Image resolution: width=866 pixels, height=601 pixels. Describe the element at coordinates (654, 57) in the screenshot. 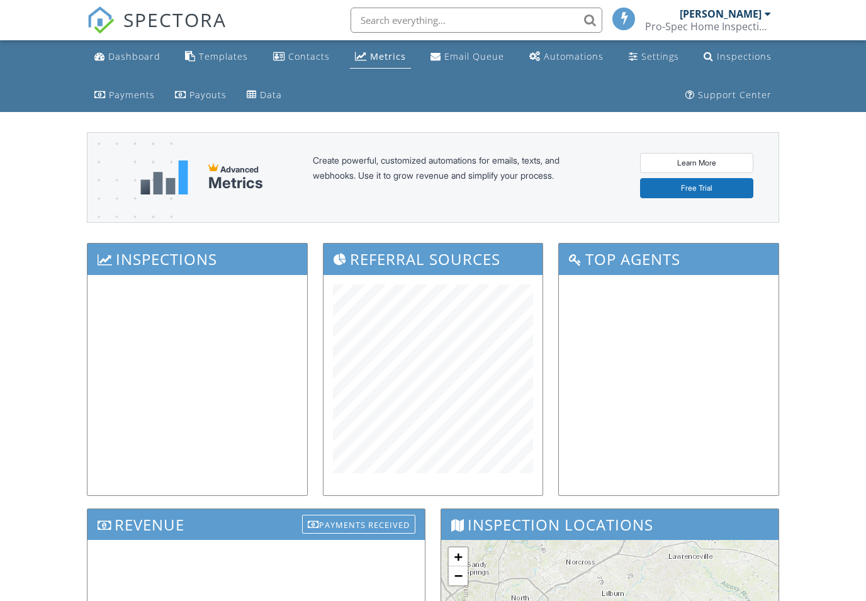

I see `a: Settings` at that location.